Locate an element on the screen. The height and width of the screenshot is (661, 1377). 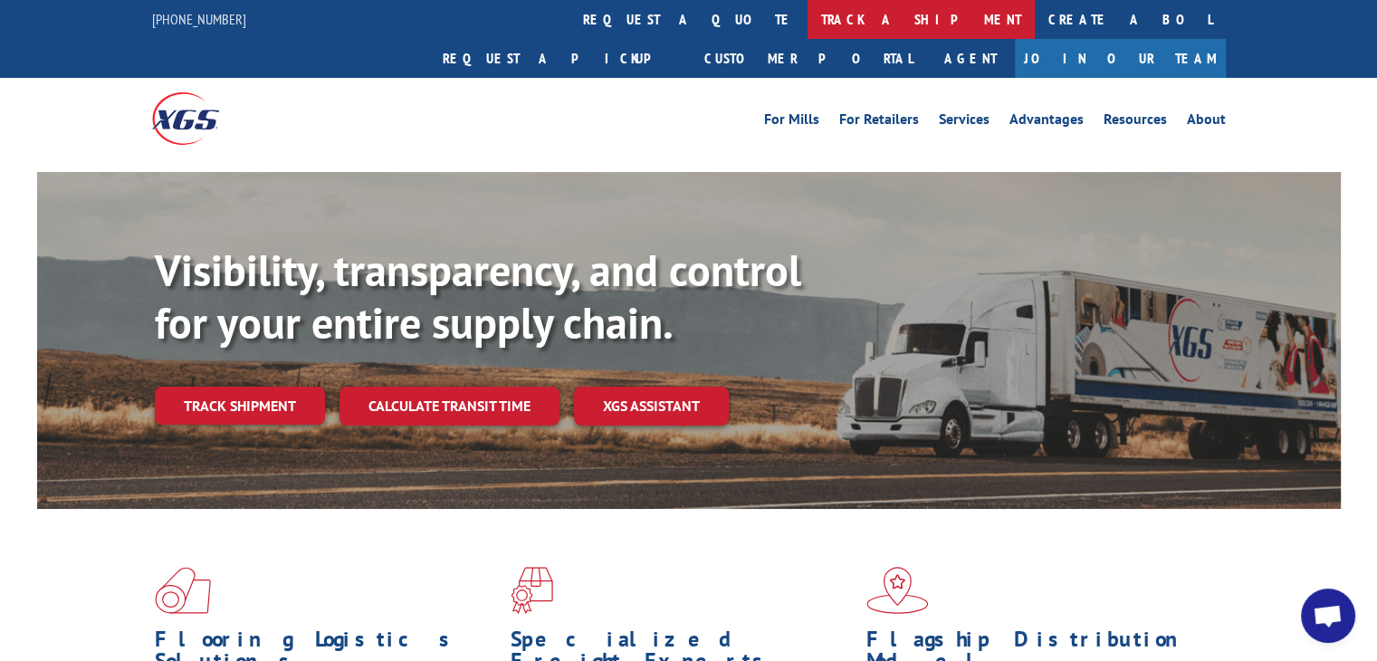
a: Resources is located at coordinates (1136, 122).